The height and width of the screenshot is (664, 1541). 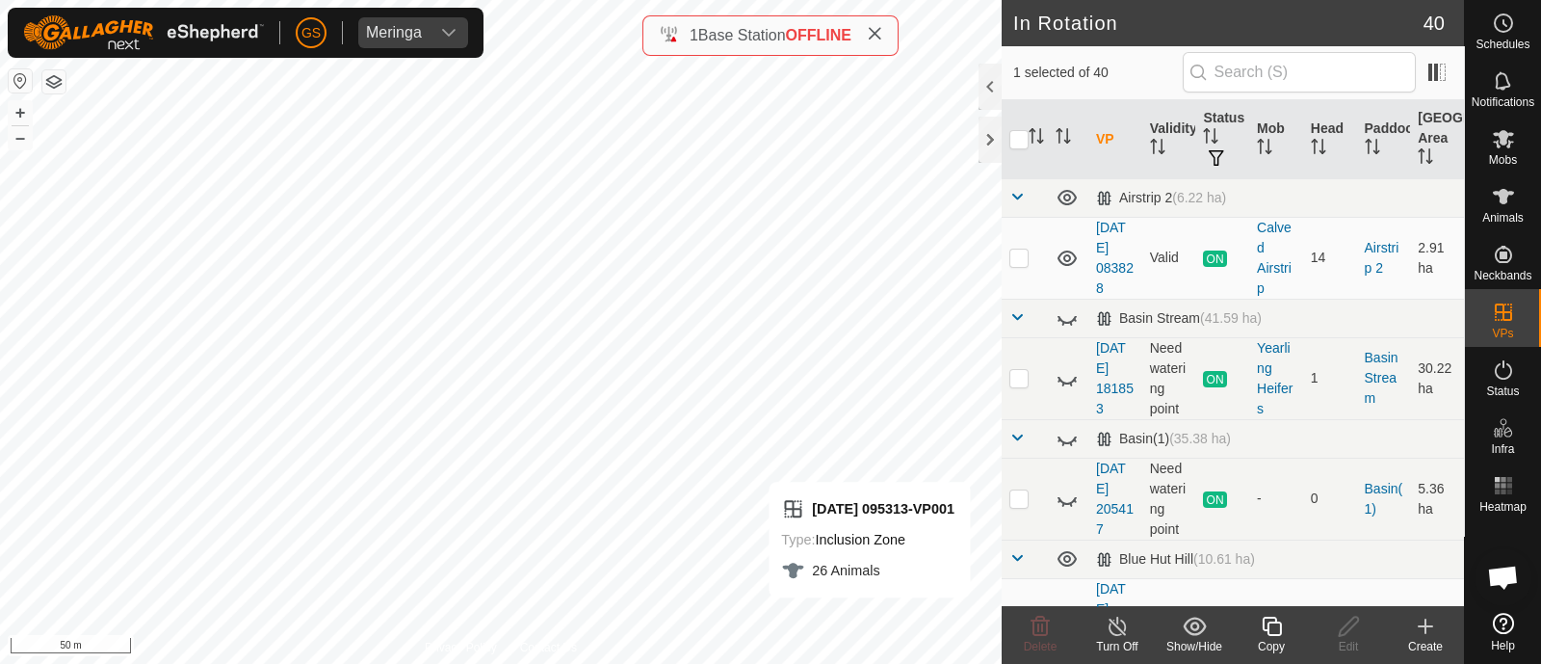 What do you see at coordinates (144, 33) in the screenshot?
I see `img: Gallagher Logo` at bounding box center [144, 33].